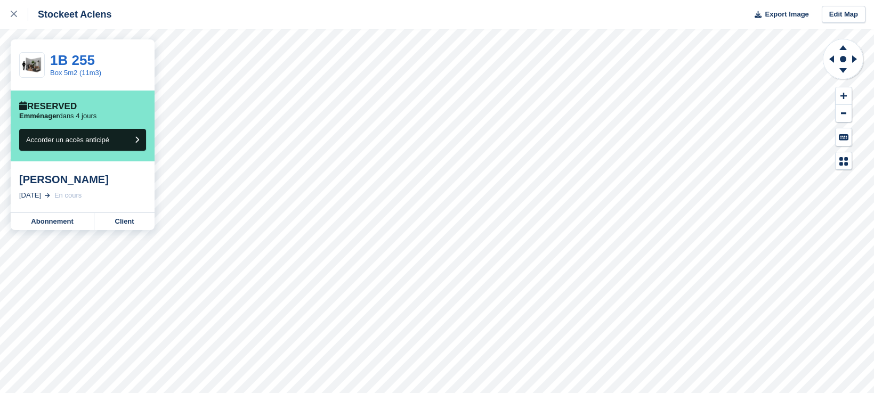 The width and height of the screenshot is (874, 393). Describe the element at coordinates (83, 140) in the screenshot. I see `button: Accorder un accès anticipé` at that location.